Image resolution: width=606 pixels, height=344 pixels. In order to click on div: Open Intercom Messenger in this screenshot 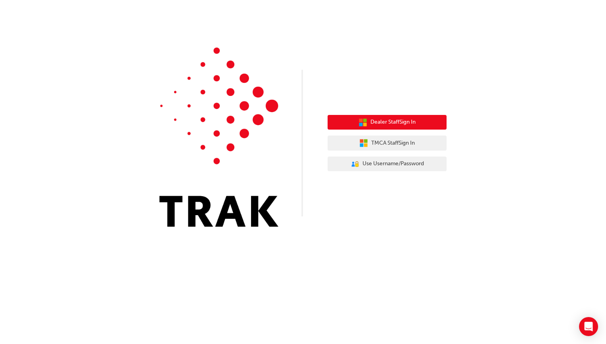, I will do `click(588, 327)`.